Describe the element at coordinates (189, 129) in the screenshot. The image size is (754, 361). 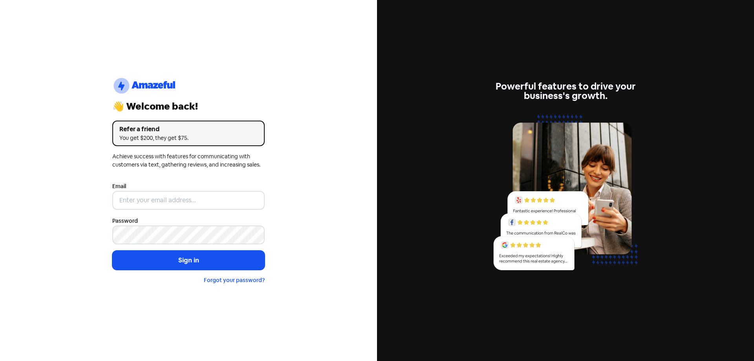
I see `div: Refer a friend` at that location.